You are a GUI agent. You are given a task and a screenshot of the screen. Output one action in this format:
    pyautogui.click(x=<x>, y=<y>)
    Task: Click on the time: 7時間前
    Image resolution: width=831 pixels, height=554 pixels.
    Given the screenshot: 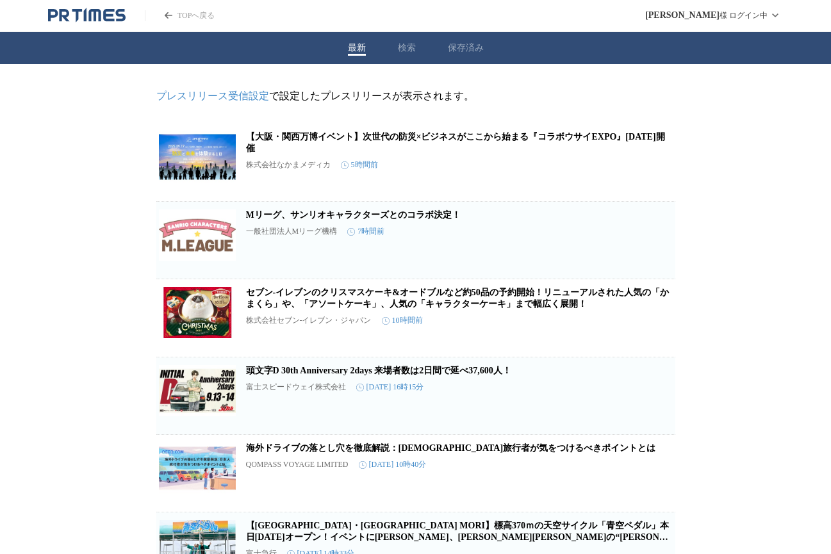 What is the action you would take?
    pyautogui.click(x=366, y=231)
    